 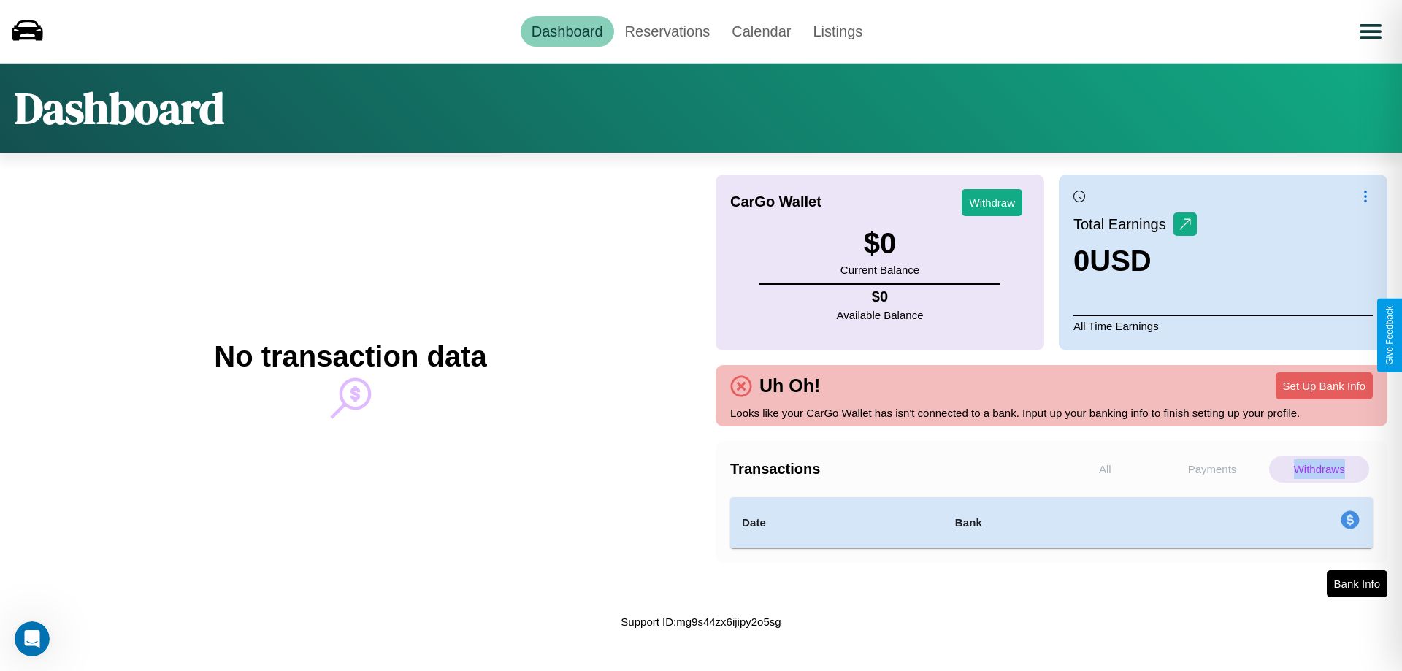 I want to click on button: Open menu, so click(x=1371, y=31).